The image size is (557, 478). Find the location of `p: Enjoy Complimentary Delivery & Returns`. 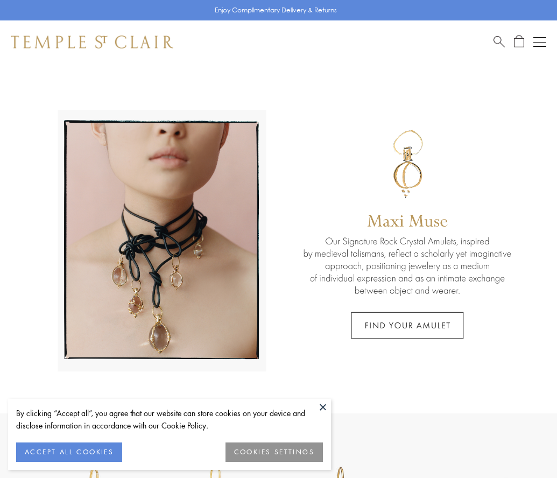

p: Enjoy Complimentary Delivery & Returns is located at coordinates (275, 10).